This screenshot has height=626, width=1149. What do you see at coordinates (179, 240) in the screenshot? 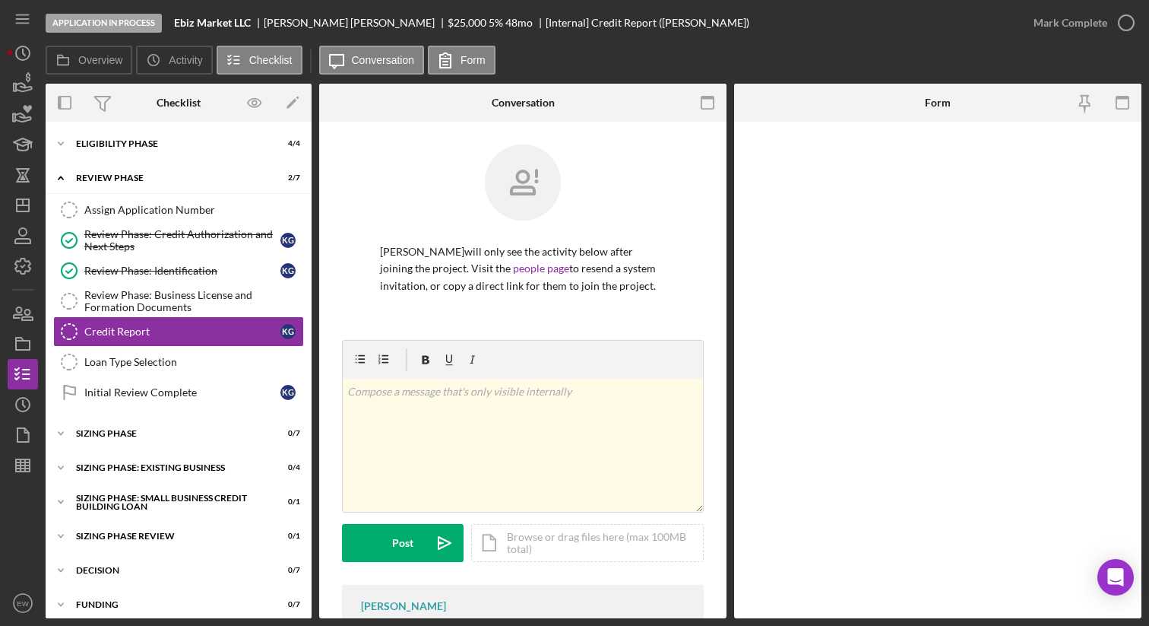
I see `a: Review Phase: Credit Authorization and Next StepsKG` at bounding box center [179, 240].